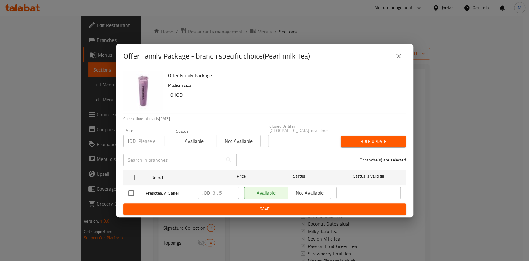  Describe the element at coordinates (373, 141) in the screenshot. I see `button: Bulk update` at that location.